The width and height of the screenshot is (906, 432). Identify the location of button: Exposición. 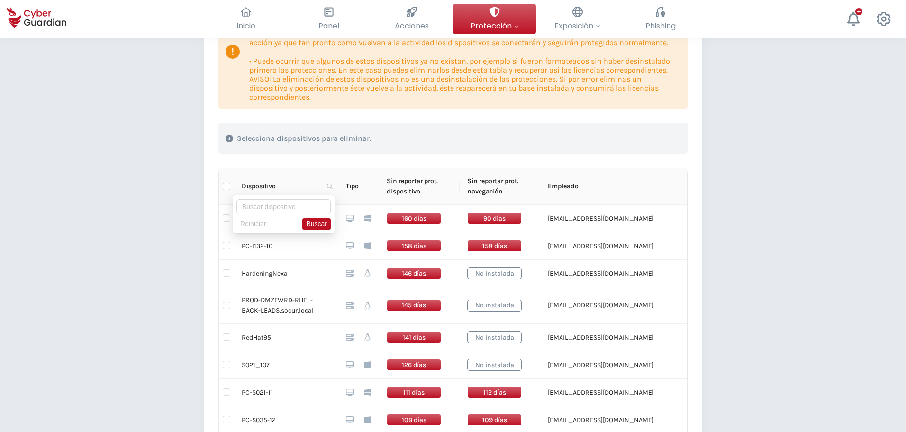
(577, 19).